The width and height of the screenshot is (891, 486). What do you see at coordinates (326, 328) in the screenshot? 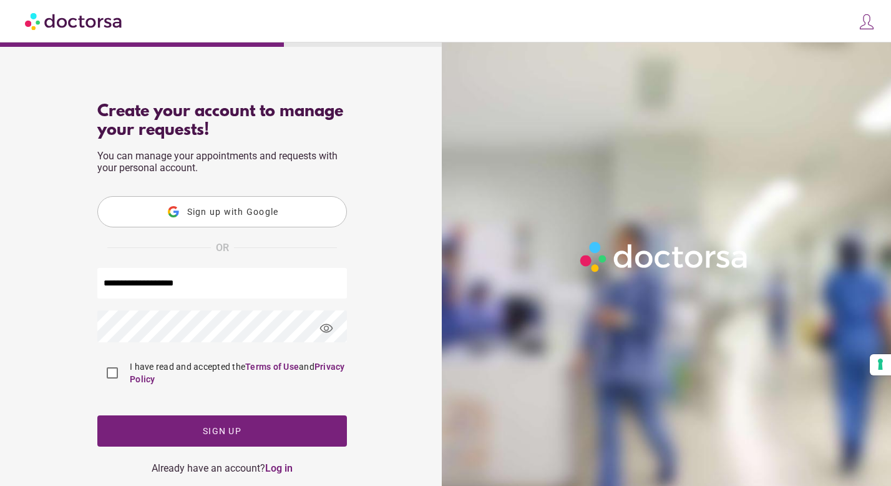
I see `span: visibility` at bounding box center [326, 328].